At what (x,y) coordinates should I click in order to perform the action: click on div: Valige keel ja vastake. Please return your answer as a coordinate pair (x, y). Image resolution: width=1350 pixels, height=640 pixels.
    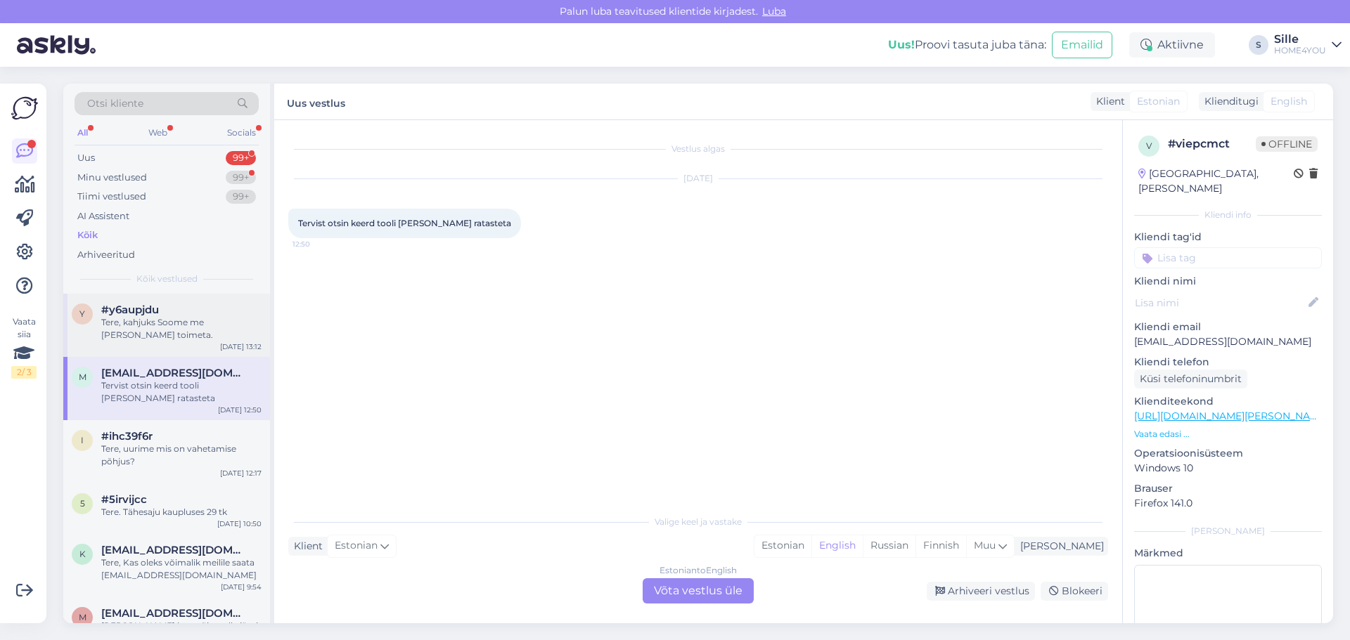
    Looking at the image, I should click on (698, 522).